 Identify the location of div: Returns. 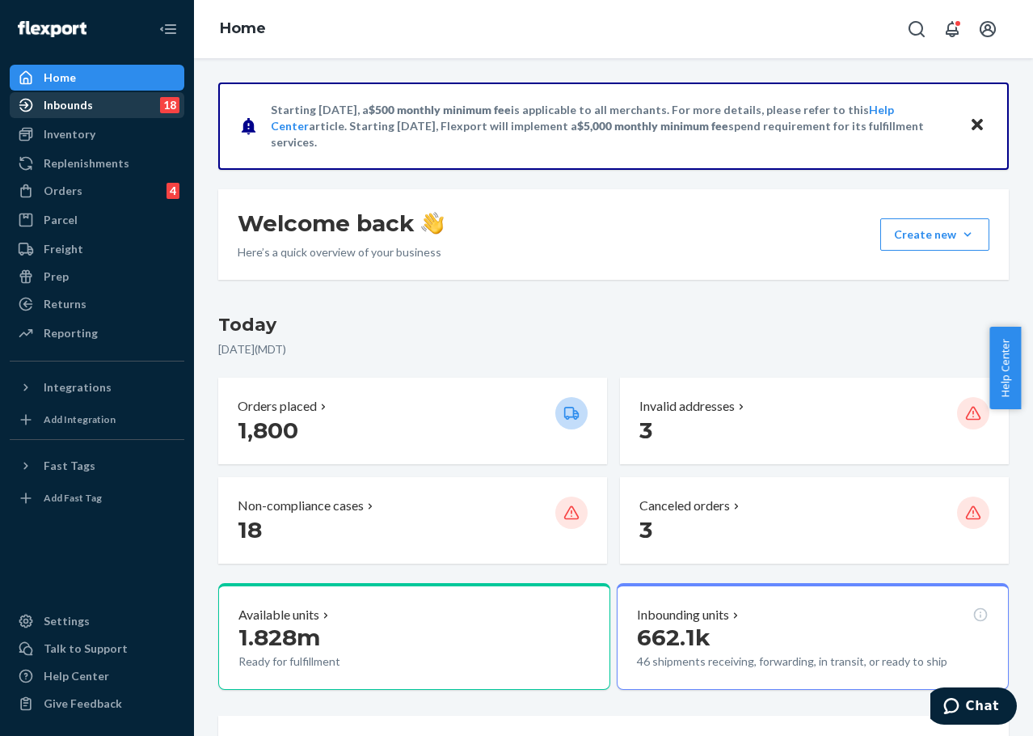
(65, 304).